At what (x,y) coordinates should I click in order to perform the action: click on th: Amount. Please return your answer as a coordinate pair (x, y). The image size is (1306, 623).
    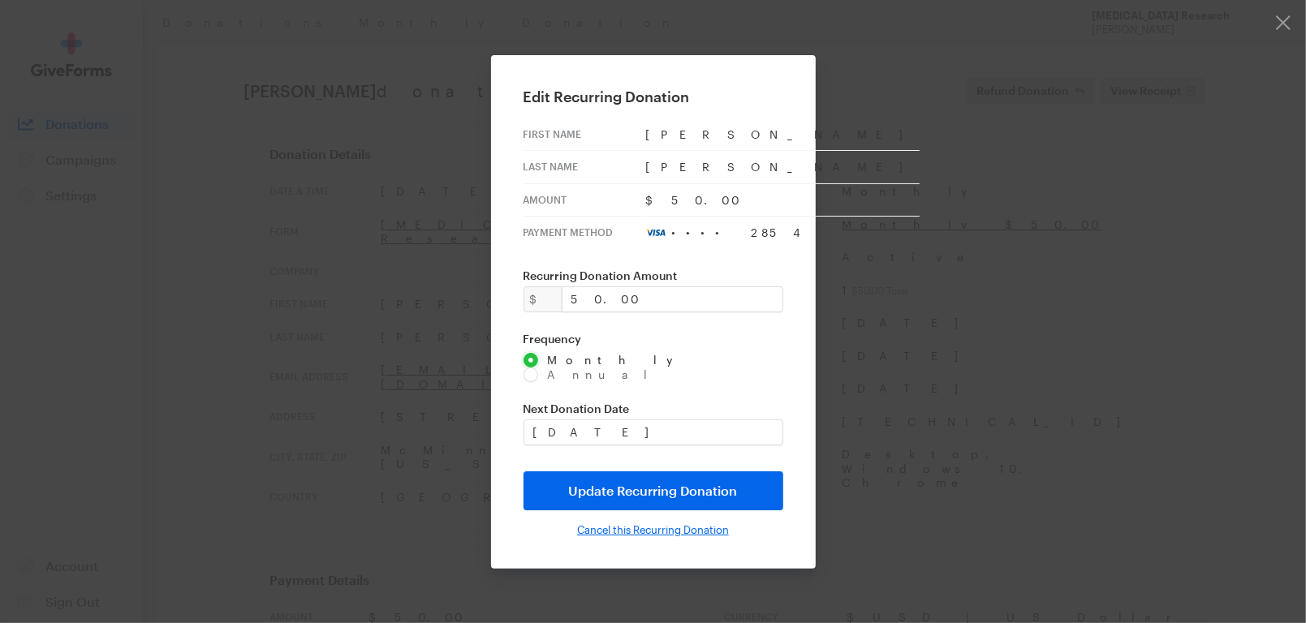
    Looking at the image, I should click on (584, 200).